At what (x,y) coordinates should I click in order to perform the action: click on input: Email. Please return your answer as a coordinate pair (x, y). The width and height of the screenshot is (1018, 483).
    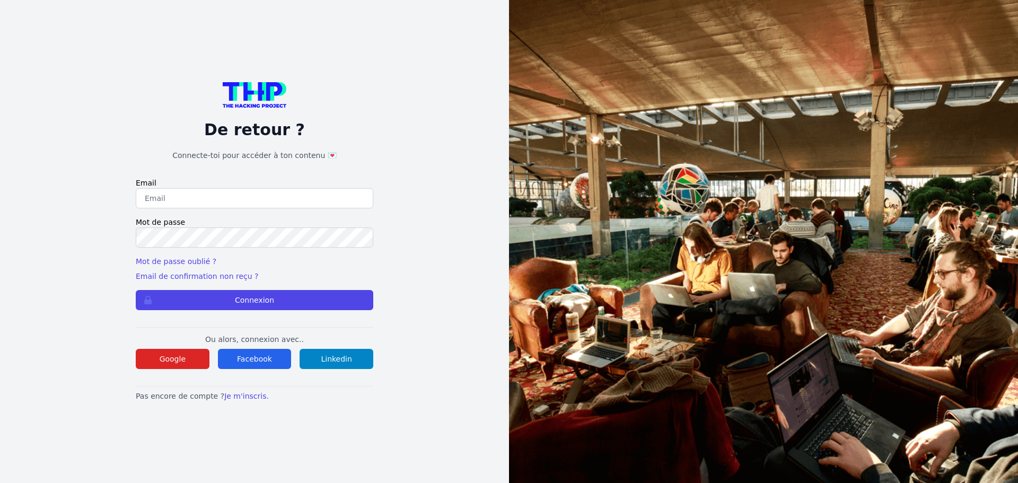
    Looking at the image, I should click on (254, 198).